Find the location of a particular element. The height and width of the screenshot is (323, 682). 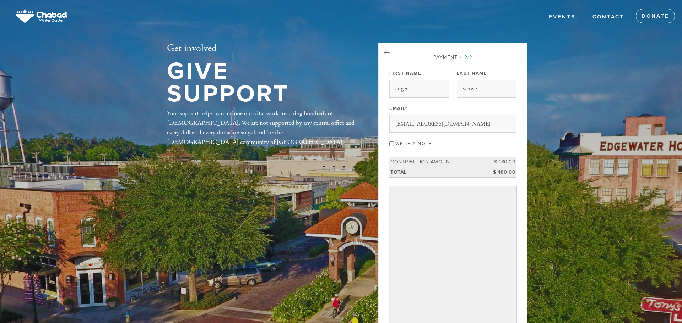

h2: Get involved is located at coordinates (261, 49).